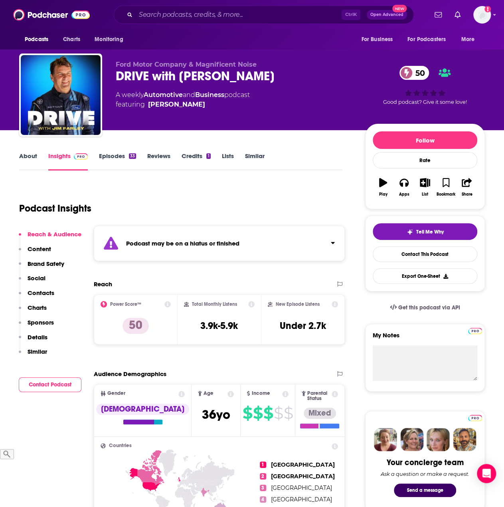  I want to click on div: Play, so click(383, 194).